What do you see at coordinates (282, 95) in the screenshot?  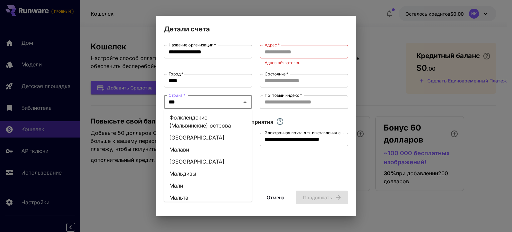 I see `font: Почтовый индекс` at bounding box center [282, 95].